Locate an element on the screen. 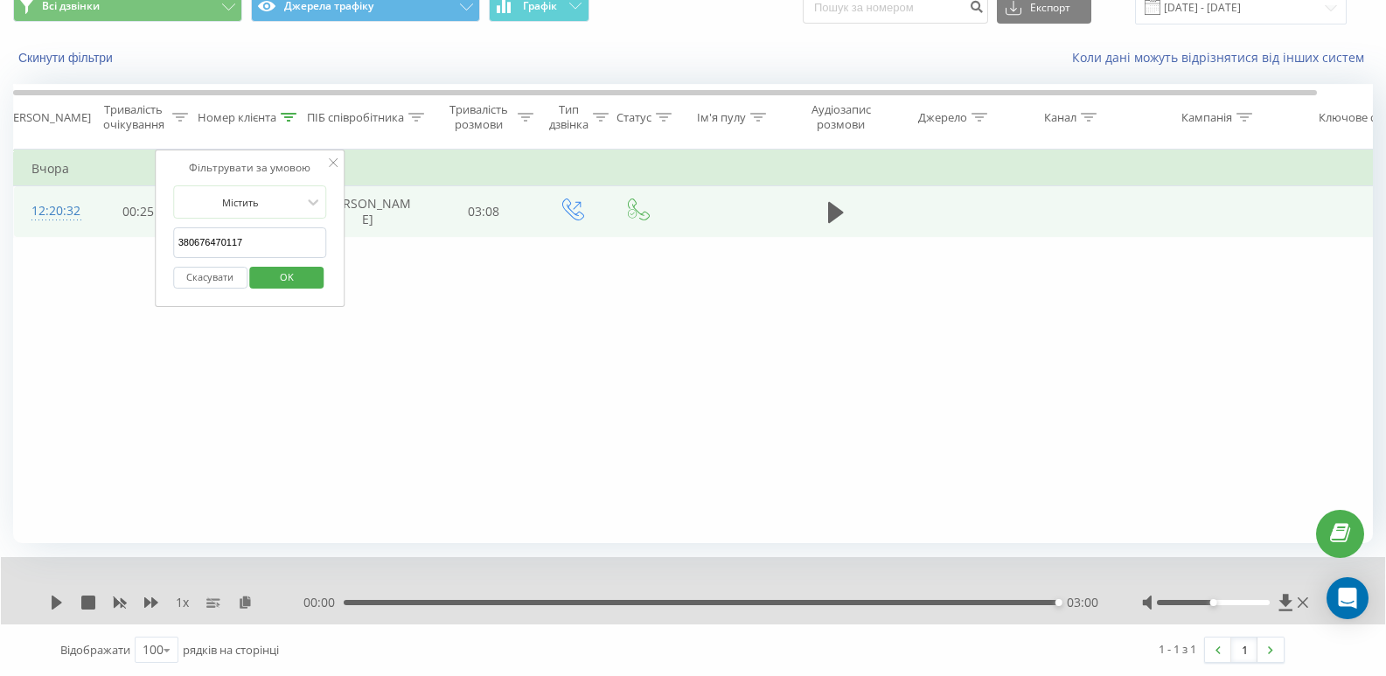 This screenshot has height=676, width=1386. input: Введіть значення is located at coordinates (250, 242).